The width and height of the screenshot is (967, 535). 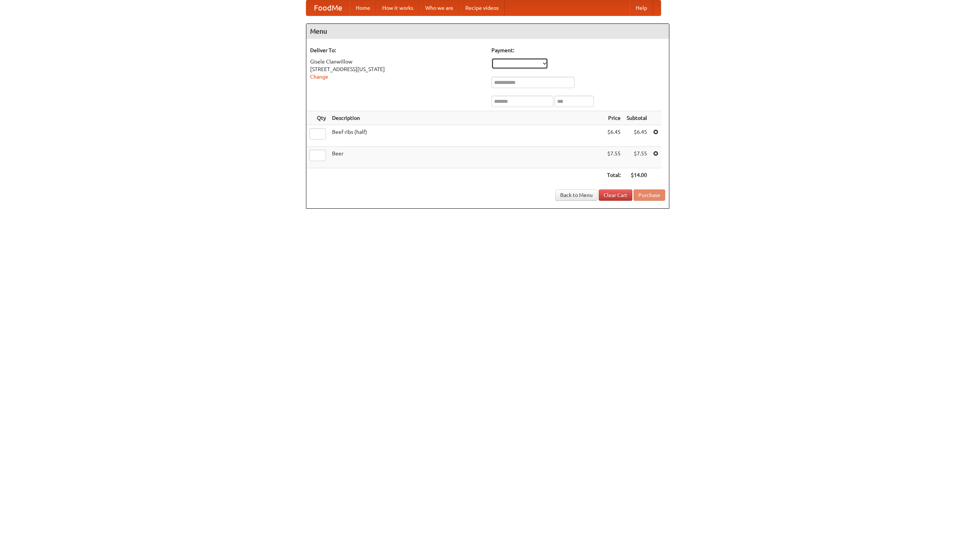 I want to click on h4: Menu, so click(x=488, y=31).